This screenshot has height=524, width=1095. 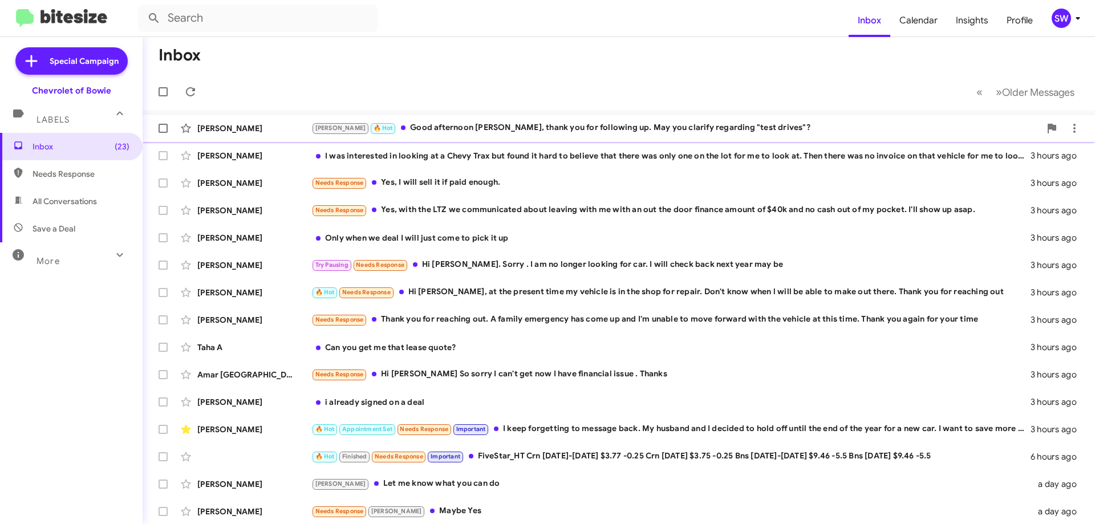 I want to click on a: Insights, so click(x=972, y=21).